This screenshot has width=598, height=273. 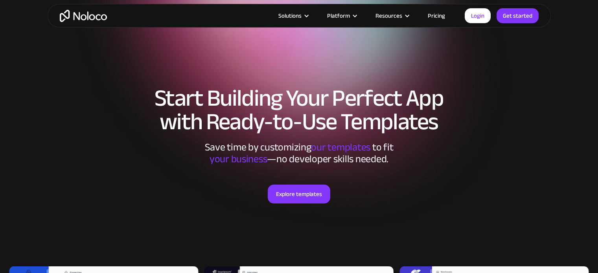 I want to click on a: Pricing, so click(x=437, y=16).